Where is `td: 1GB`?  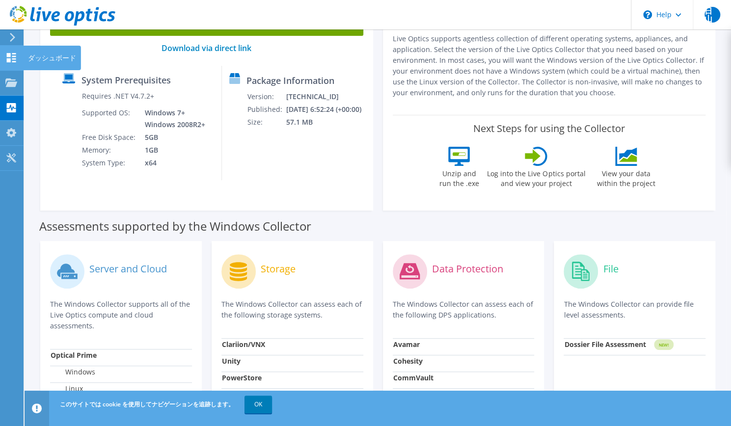
td: 1GB is located at coordinates (172, 150).